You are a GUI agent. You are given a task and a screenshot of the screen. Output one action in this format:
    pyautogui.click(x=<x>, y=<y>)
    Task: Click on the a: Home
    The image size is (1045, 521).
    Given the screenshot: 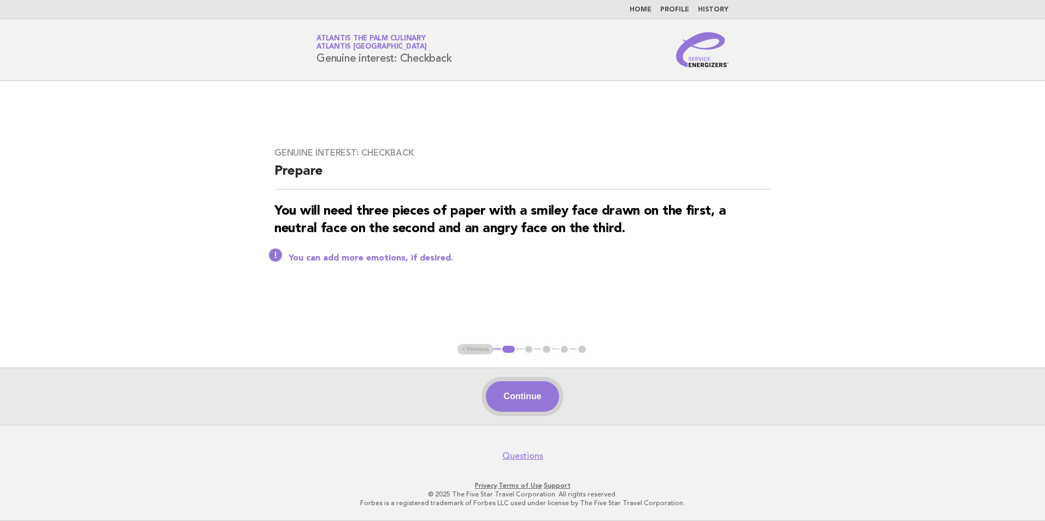 What is the action you would take?
    pyautogui.click(x=640, y=10)
    